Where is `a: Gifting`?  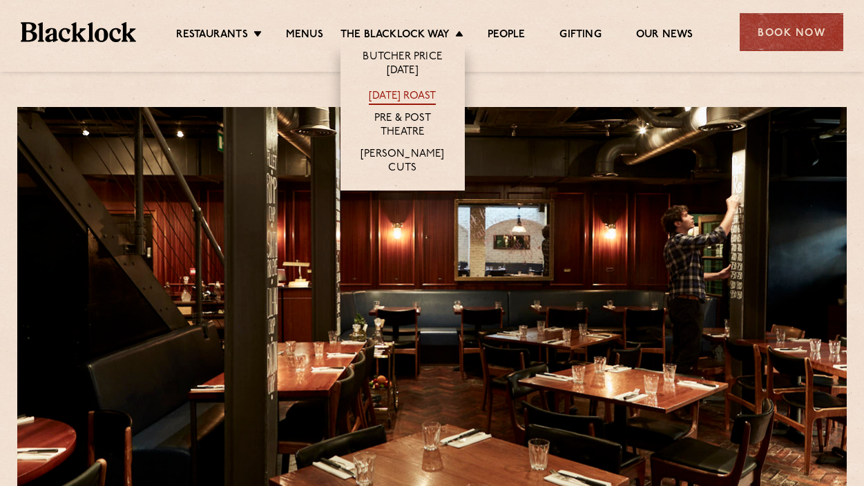
a: Gifting is located at coordinates (580, 36).